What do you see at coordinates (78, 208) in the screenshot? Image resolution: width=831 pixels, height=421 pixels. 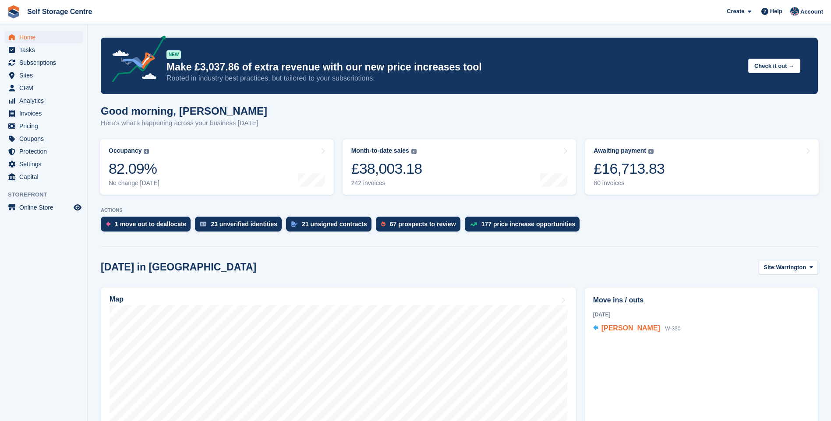 I see `a: Preview store` at bounding box center [78, 208].